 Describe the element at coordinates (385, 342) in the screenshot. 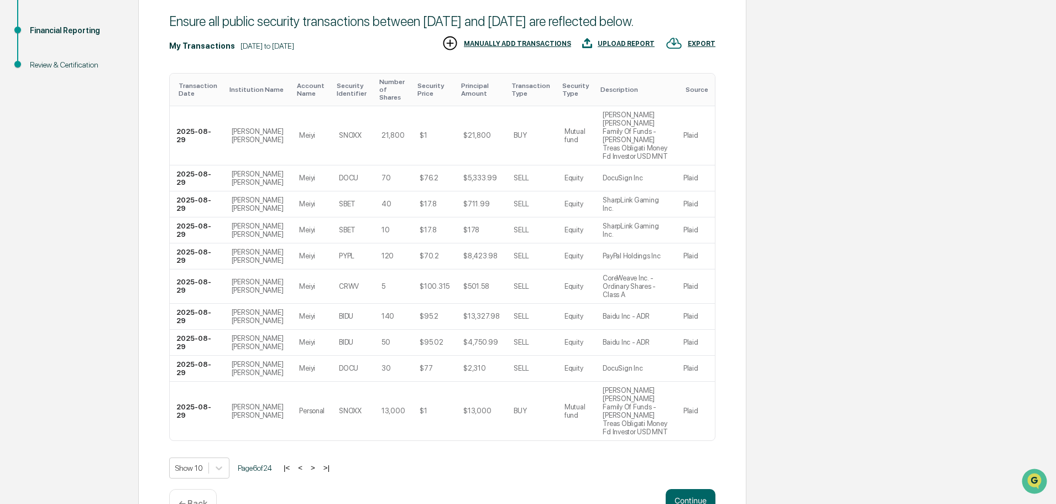

I see `div: 50` at that location.